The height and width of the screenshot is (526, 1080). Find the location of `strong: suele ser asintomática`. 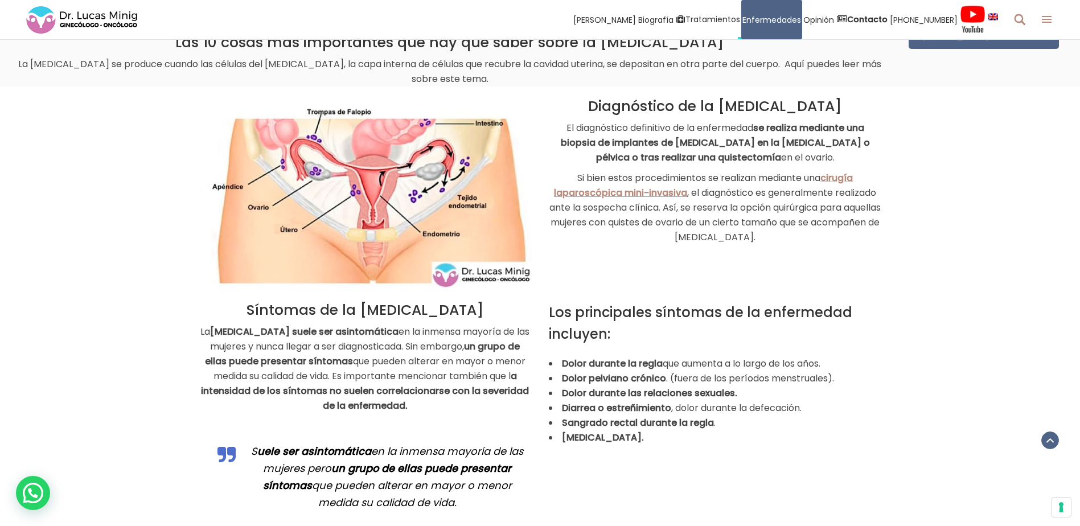

strong: suele ser asintomática is located at coordinates (345, 331).